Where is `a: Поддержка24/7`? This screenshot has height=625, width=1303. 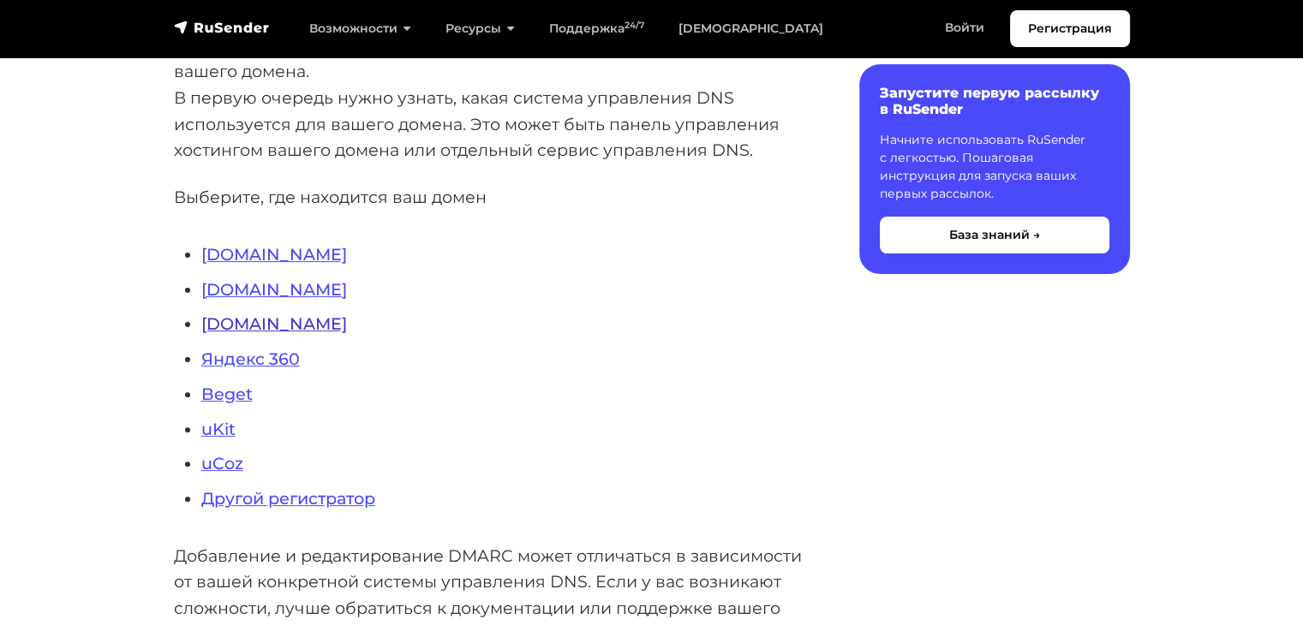 a: Поддержка24/7 is located at coordinates (596, 28).